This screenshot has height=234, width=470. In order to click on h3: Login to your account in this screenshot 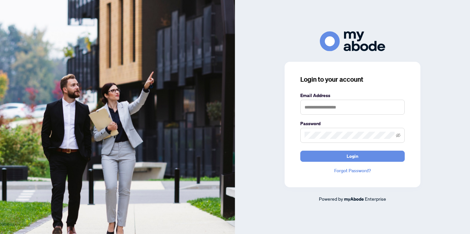, I will do `click(352, 79)`.